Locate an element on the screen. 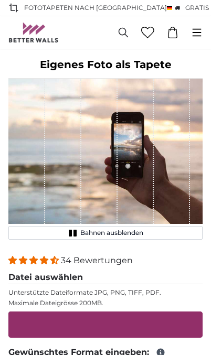 Image resolution: width=211 pixels, height=355 pixels. p: Unterstützte Dateiformate JPG, PNG, TIFF, PDF. is located at coordinates (105, 293).